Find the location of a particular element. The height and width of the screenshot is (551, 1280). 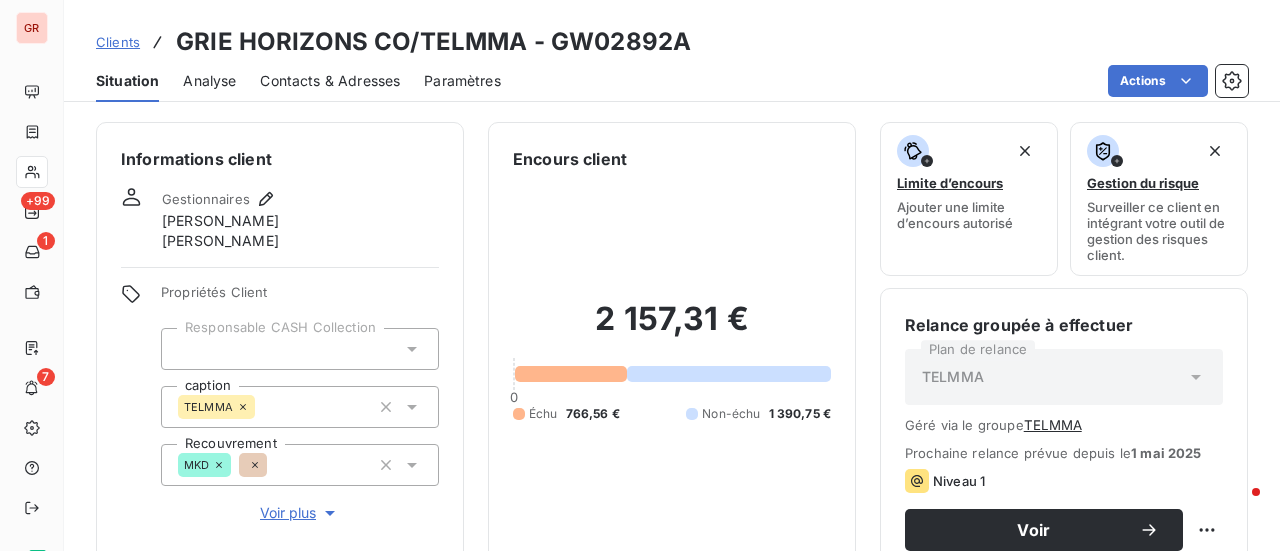

button: TELMMA is located at coordinates (1053, 425).